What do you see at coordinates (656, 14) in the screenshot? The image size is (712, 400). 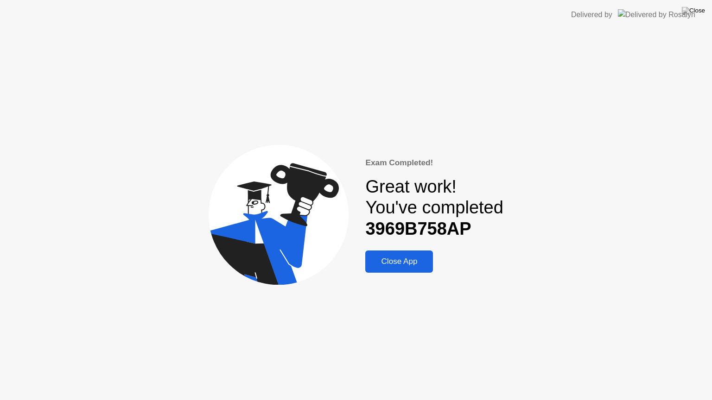 I see `img: Delivered by Rosalyn` at bounding box center [656, 14].